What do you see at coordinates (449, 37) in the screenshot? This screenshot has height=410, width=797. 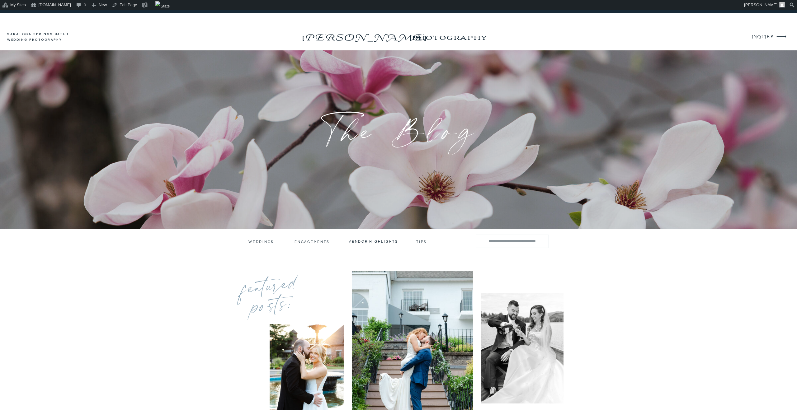 I see `a: photography` at bounding box center [449, 37].